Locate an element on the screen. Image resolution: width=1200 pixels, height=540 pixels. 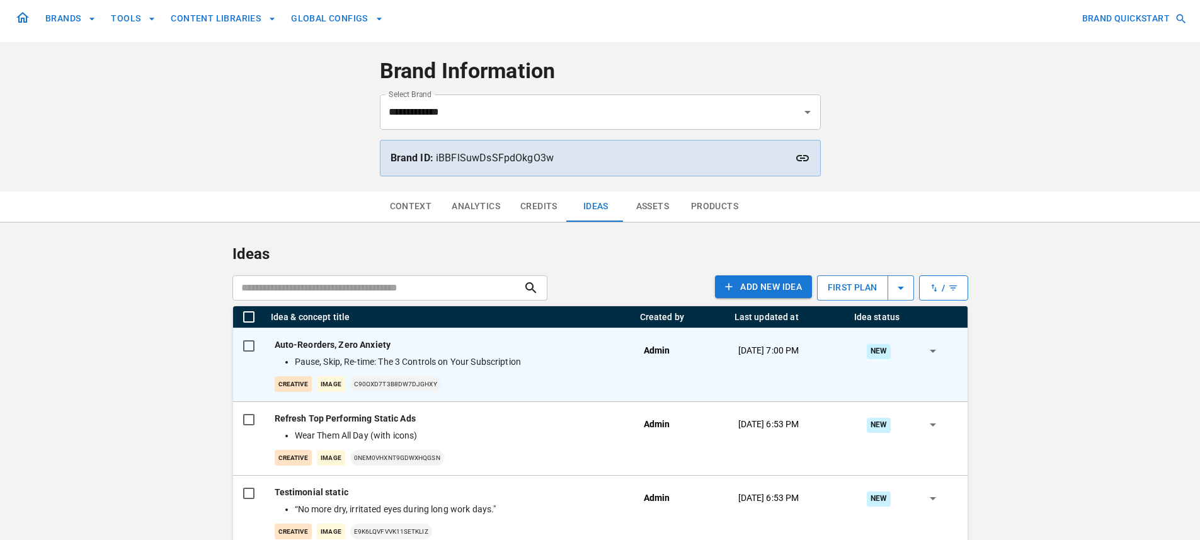
p: Auto-Reorders, Zero Anxiety is located at coordinates (449, 344).